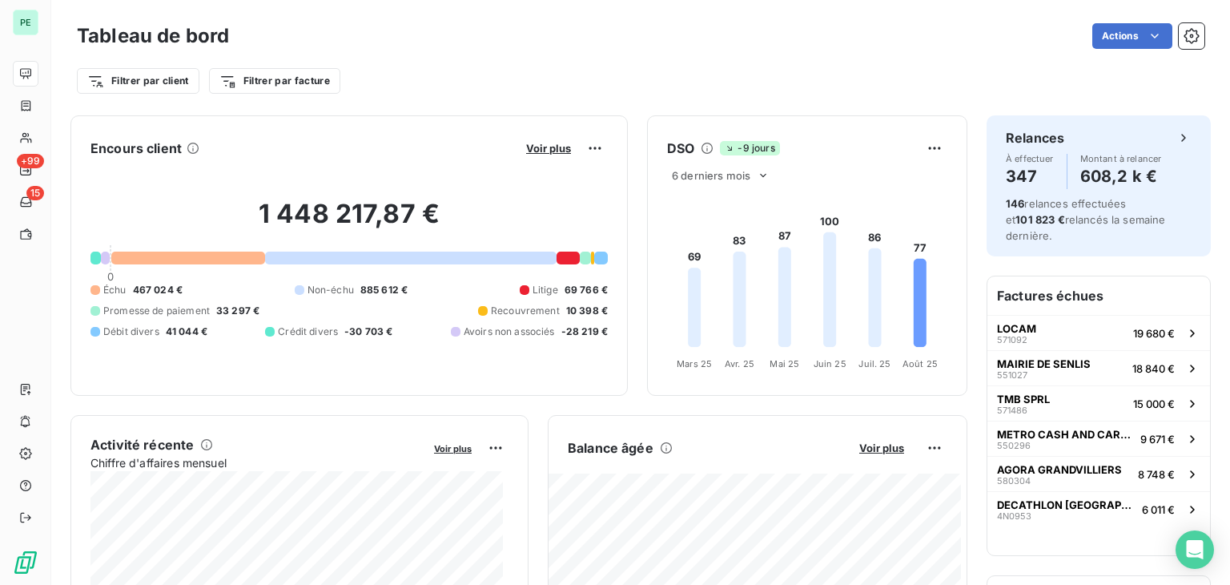 The height and width of the screenshot is (585, 1230). What do you see at coordinates (920, 364) in the screenshot?
I see `tspan: Août 25` at bounding box center [920, 364].